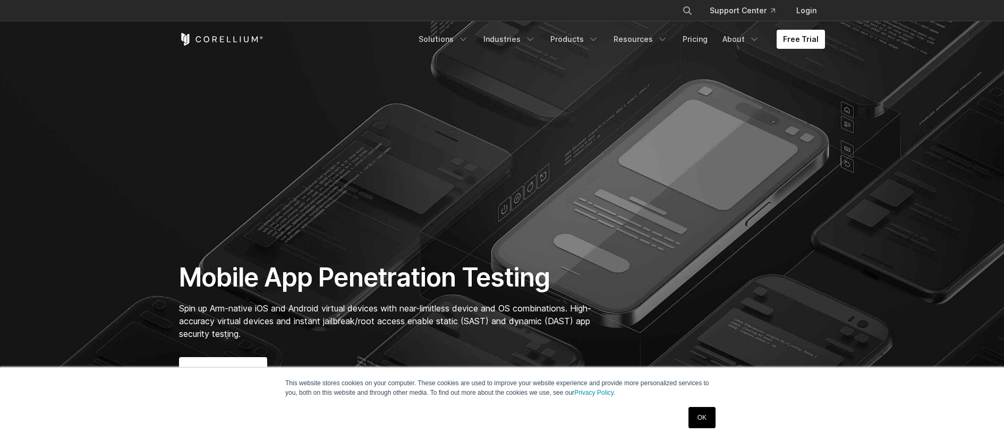 The width and height of the screenshot is (1004, 442). Describe the element at coordinates (742, 11) in the screenshot. I see `a: Support Center` at that location.